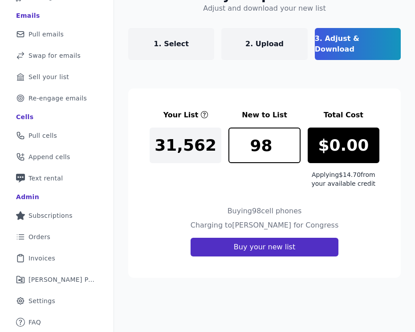 The height and width of the screenshot is (332, 415). I want to click on p: 3. Adjust & Download, so click(357, 44).